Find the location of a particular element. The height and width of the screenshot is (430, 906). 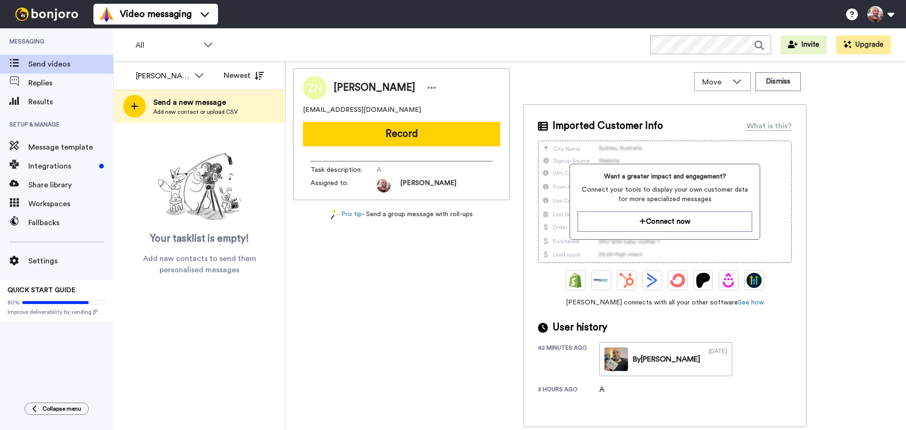

img: ready-set-action.png is located at coordinates (200, 187).